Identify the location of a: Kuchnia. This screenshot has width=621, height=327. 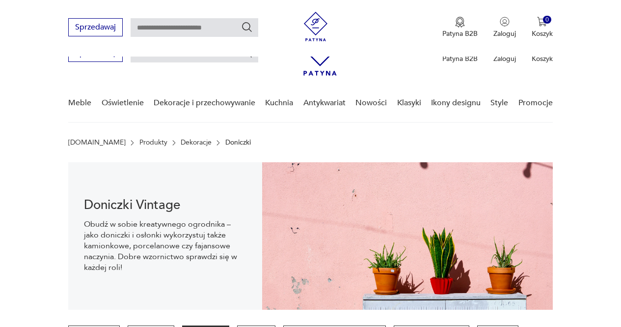
(279, 103).